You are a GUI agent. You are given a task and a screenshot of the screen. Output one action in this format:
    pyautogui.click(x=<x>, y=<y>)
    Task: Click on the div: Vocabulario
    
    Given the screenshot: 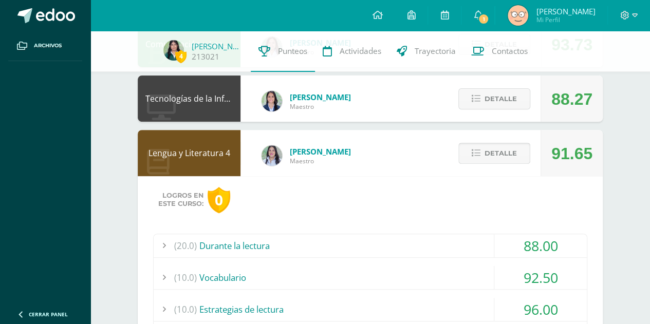 What is the action you would take?
    pyautogui.click(x=370, y=277)
    